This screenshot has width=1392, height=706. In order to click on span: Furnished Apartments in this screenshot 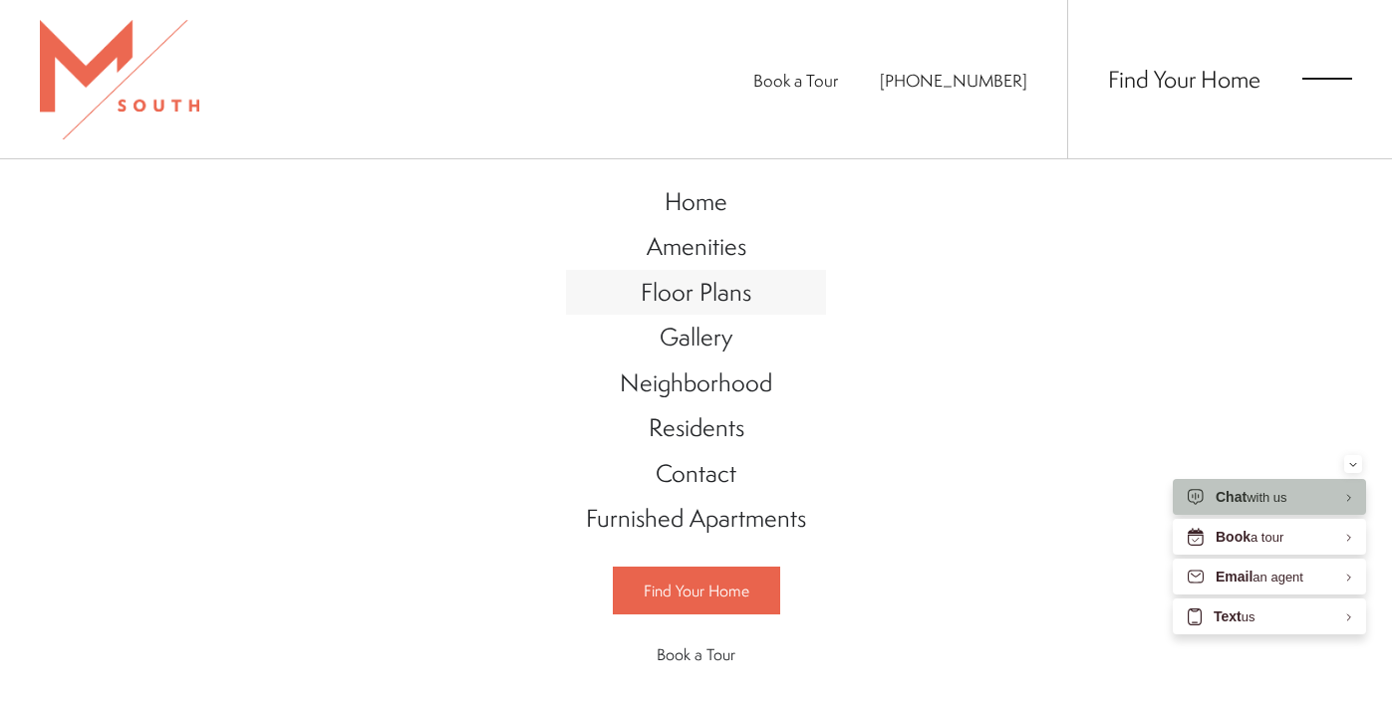, I will do `click(695, 518)`.